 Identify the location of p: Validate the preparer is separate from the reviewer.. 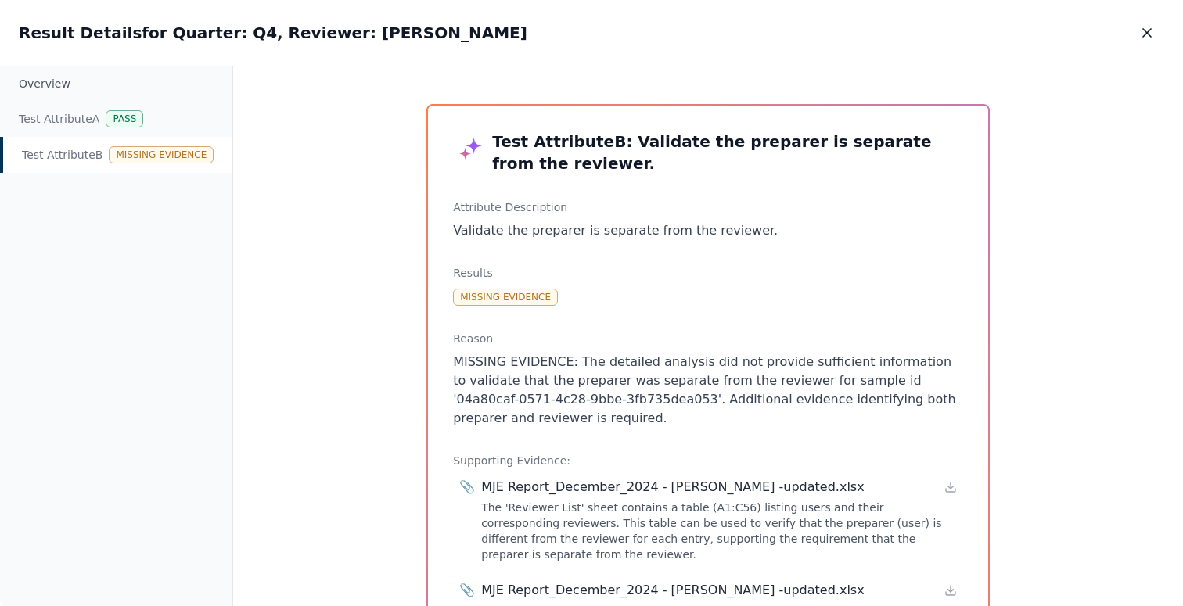
(708, 231).